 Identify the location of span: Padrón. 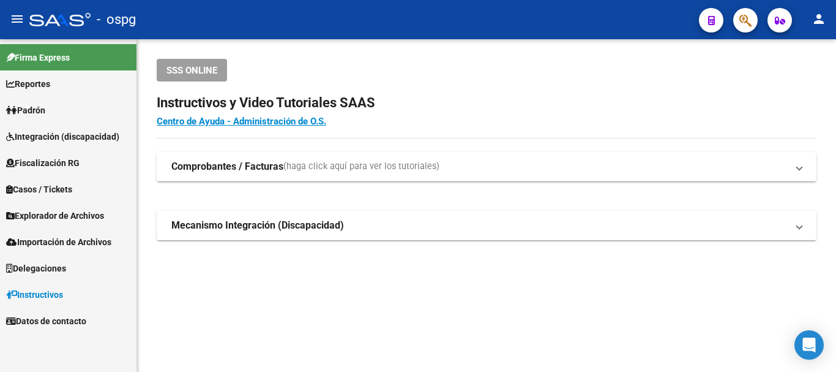
(26, 110).